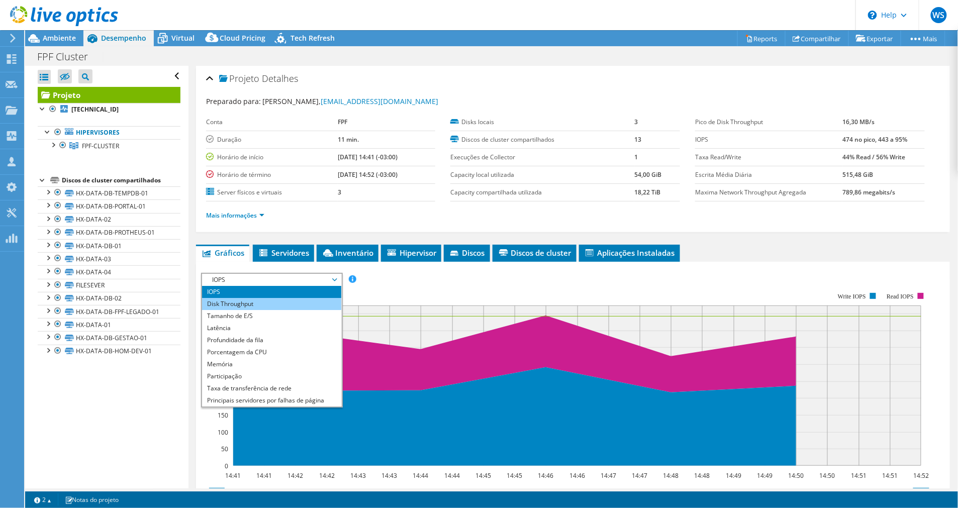 The height and width of the screenshot is (508, 958). I want to click on span: Tech Refresh, so click(313, 38).